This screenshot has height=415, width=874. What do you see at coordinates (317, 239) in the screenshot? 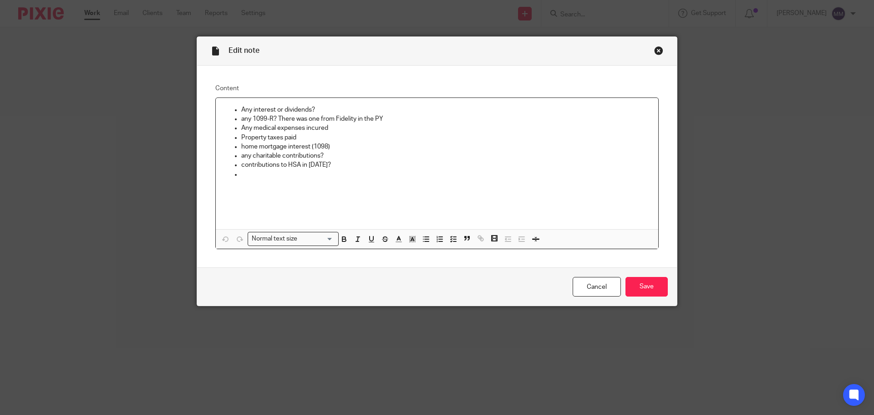
I see `input: Search for option` at bounding box center [317, 239].